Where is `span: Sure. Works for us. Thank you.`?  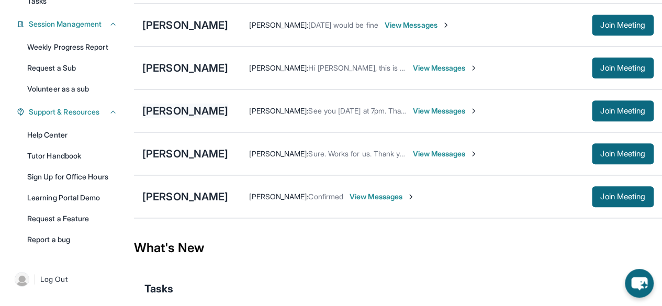 span: Sure. Works for us. Thank you. is located at coordinates (359, 153).